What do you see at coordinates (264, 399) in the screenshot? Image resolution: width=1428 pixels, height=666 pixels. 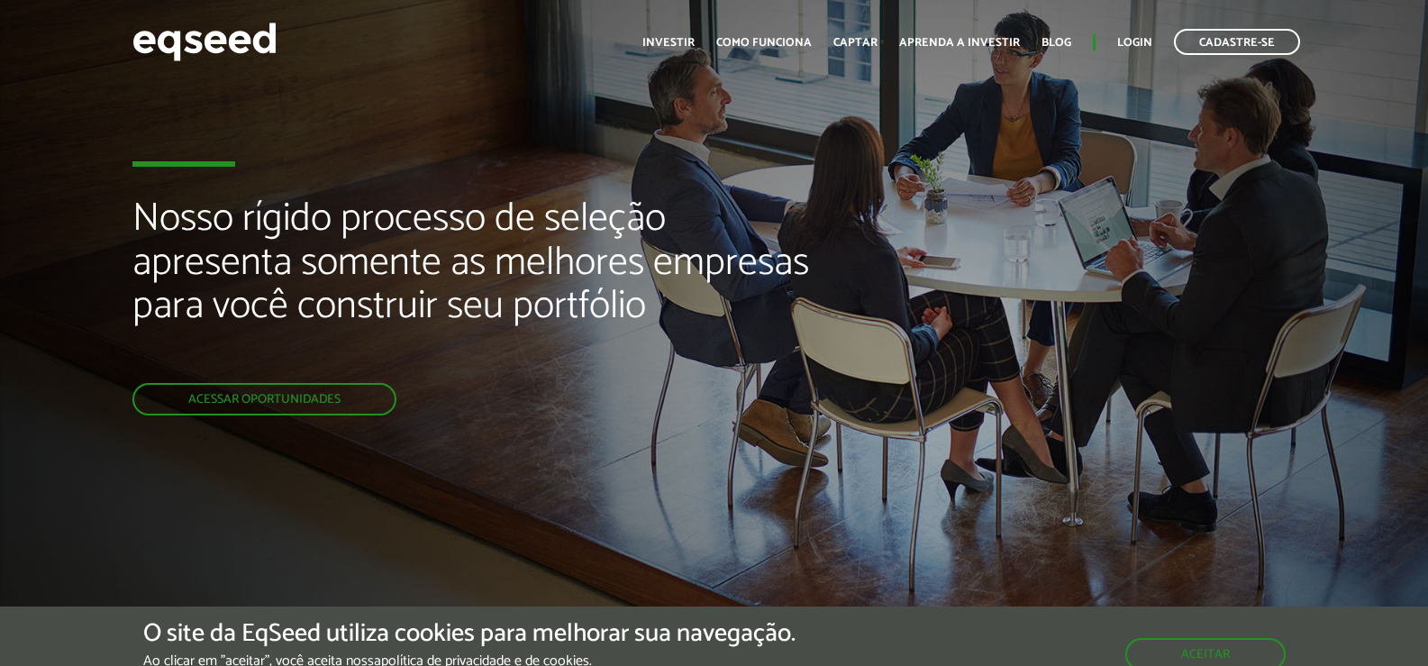 I see `a: Acessar oportunidades` at bounding box center [264, 399].